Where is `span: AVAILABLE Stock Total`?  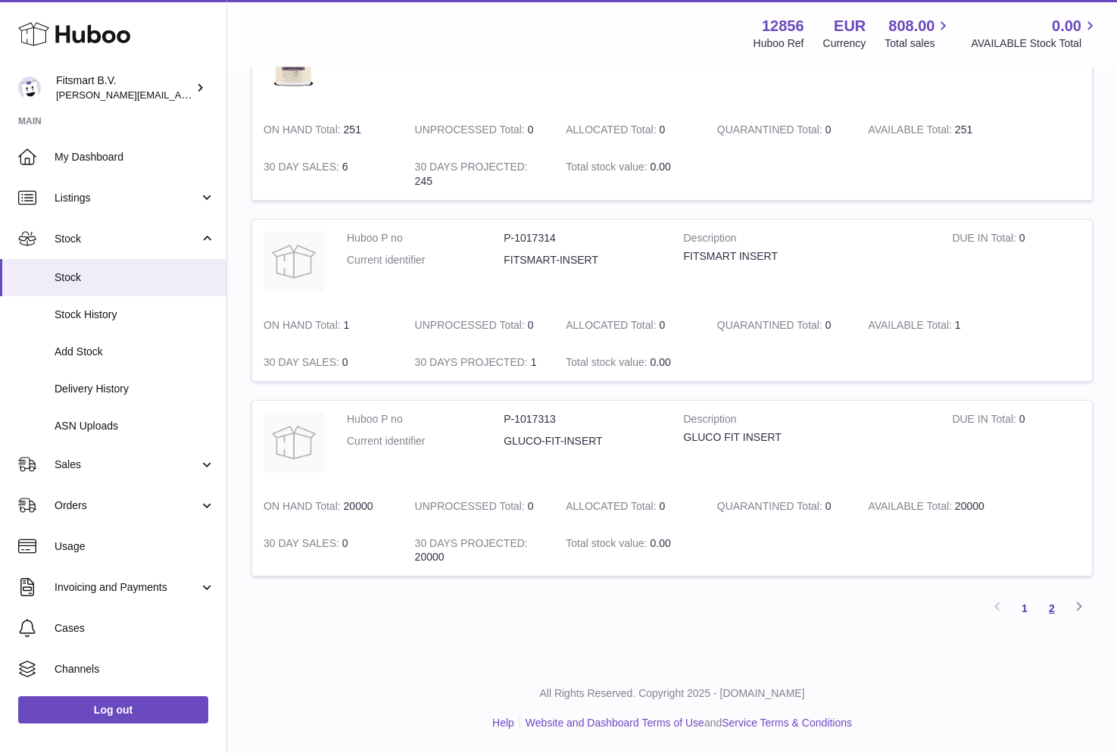 span: AVAILABLE Stock Total is located at coordinates (1034, 43).